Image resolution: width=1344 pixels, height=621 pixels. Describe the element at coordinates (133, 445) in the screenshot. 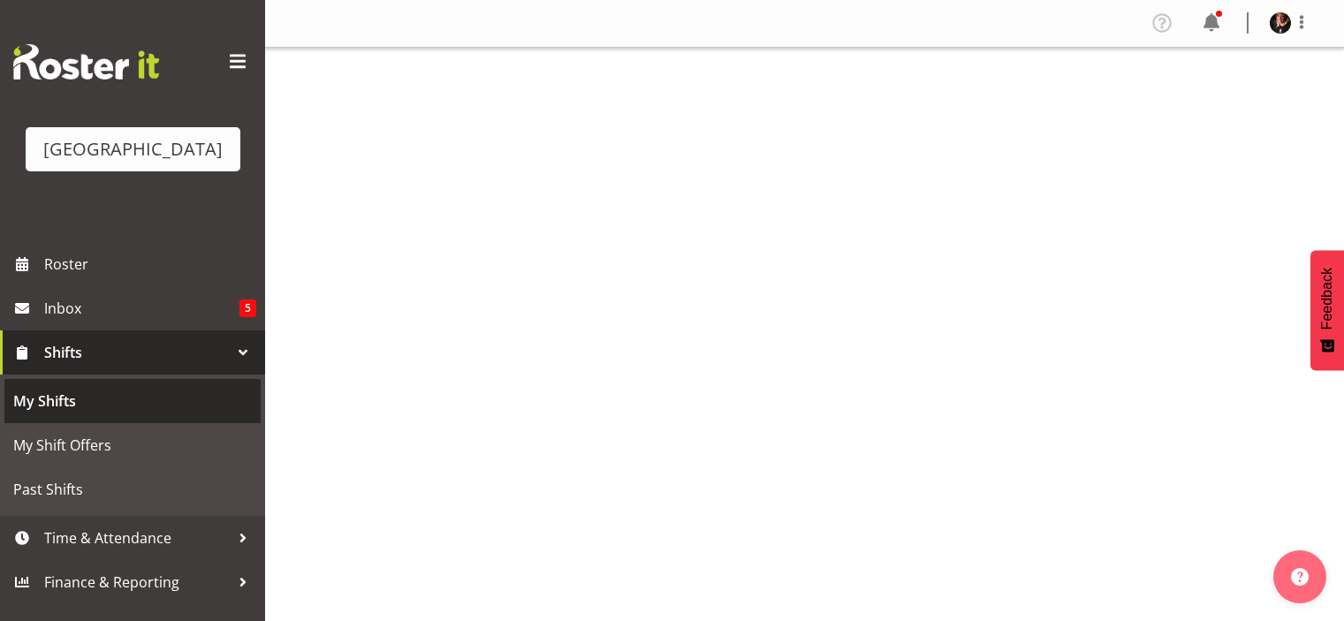

I see `a: My Shift Offers` at that location.